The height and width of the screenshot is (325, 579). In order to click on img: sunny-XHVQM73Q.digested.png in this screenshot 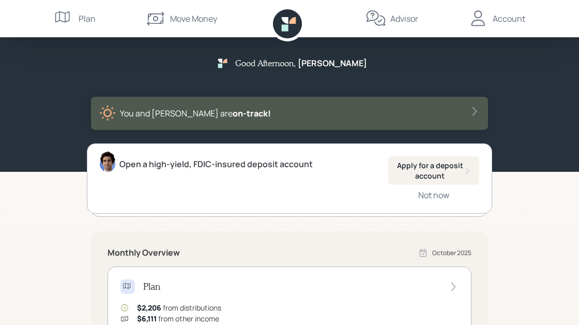, I will do `click(108, 113)`.